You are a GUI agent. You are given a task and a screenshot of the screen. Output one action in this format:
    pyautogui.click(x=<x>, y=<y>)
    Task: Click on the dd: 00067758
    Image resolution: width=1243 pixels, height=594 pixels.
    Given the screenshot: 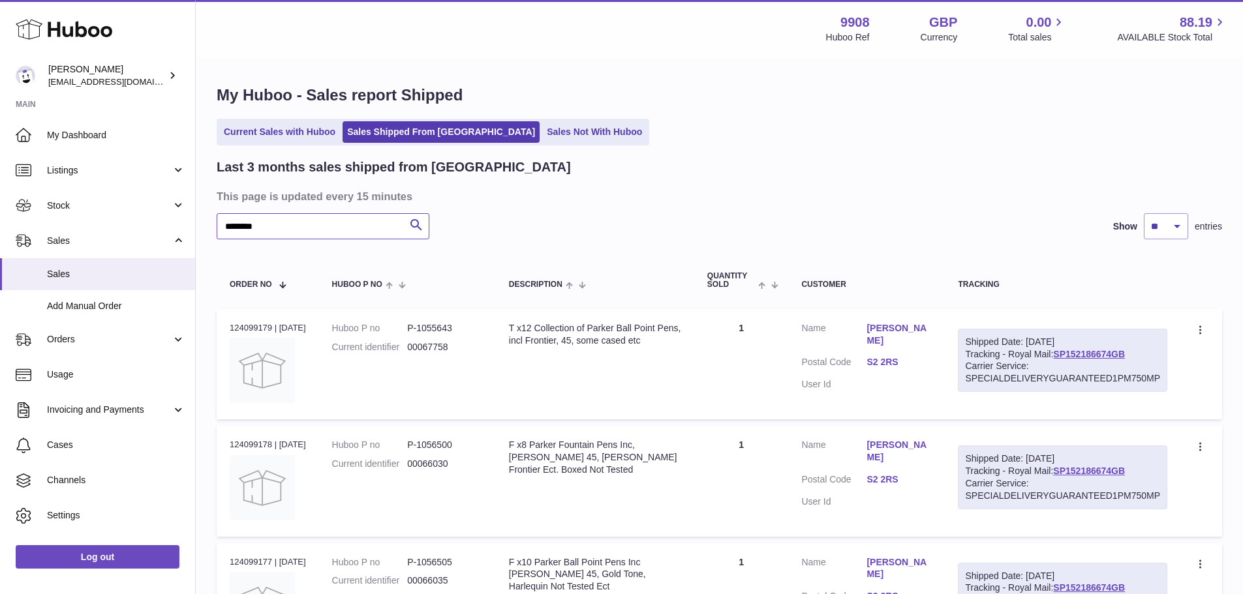 What is the action you would take?
    pyautogui.click(x=445, y=347)
    